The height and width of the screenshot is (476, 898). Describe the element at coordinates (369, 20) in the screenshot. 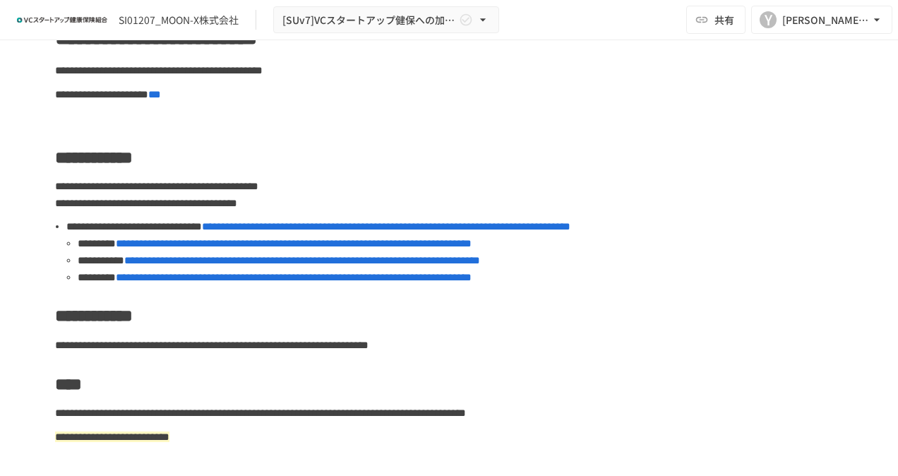

I see `span: [SUv7]VCスタートアップ健保への加入申請手続き` at that location.